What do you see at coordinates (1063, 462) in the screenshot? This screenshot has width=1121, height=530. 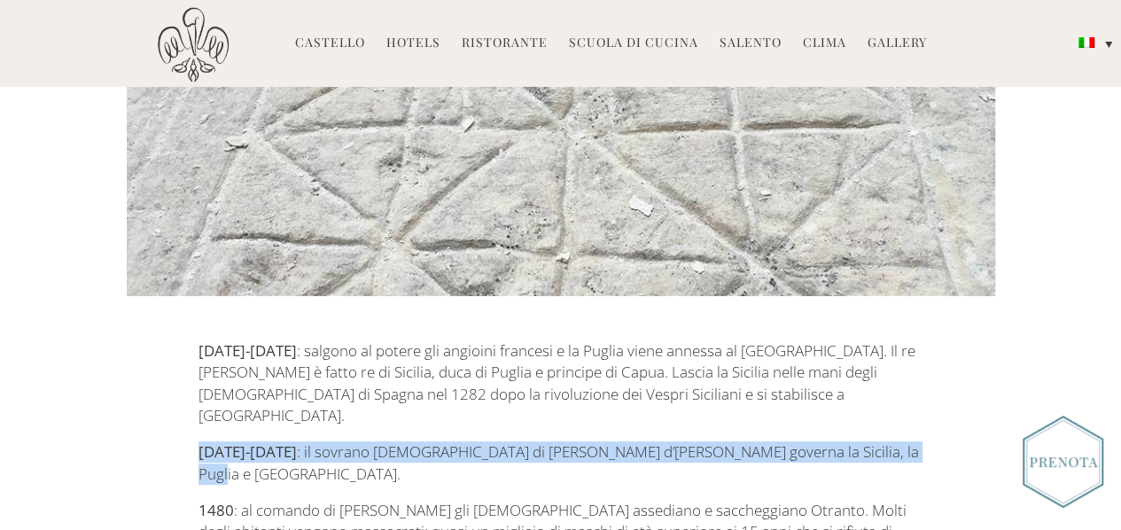 I see `img: Book_Button_Italian.png` at bounding box center [1063, 462].